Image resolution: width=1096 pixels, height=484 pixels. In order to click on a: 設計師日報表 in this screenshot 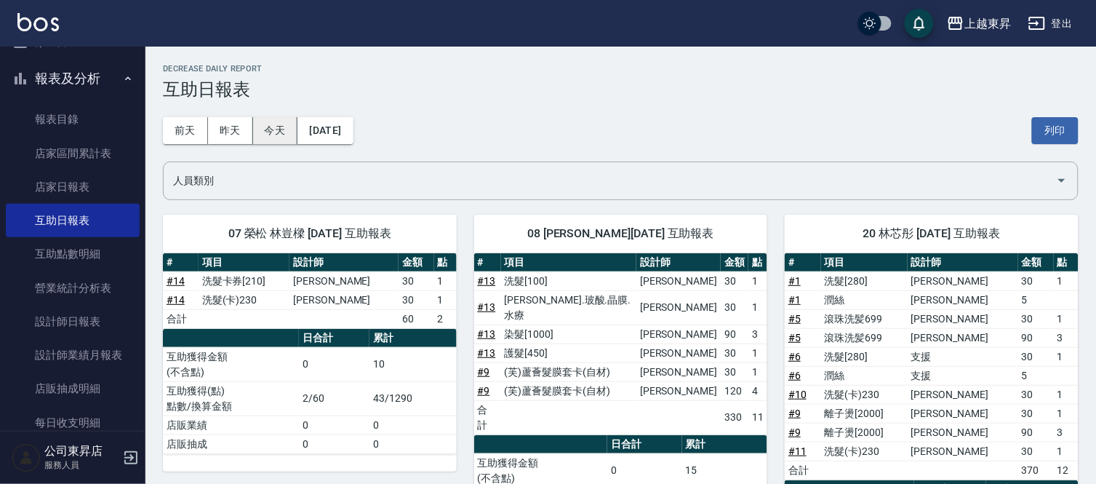, I will do `click(73, 322)`.